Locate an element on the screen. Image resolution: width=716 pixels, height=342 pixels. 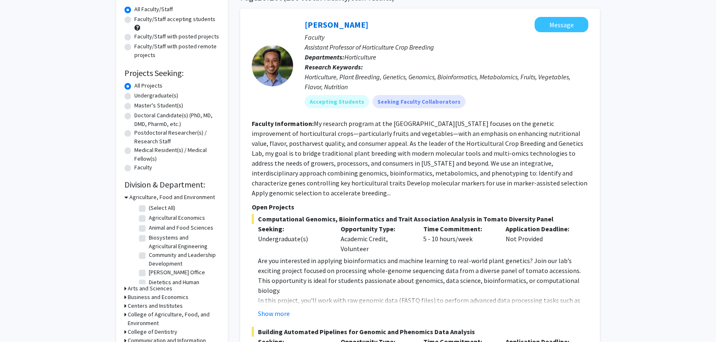
label: Master's Student(s) is located at coordinates (159, 105).